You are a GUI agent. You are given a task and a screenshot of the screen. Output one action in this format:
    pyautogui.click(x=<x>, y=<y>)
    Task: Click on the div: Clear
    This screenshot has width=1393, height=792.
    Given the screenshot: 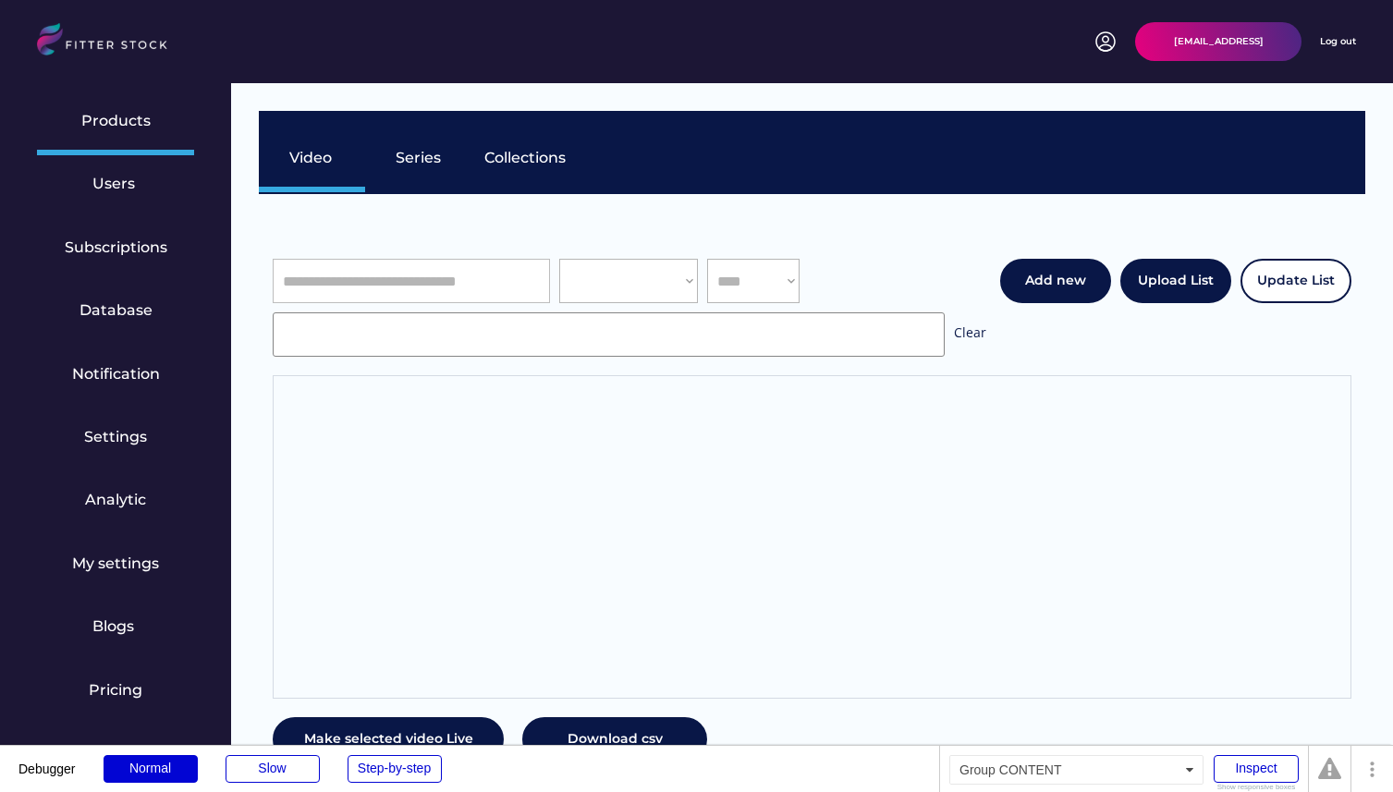 What is the action you would take?
    pyautogui.click(x=970, y=335)
    